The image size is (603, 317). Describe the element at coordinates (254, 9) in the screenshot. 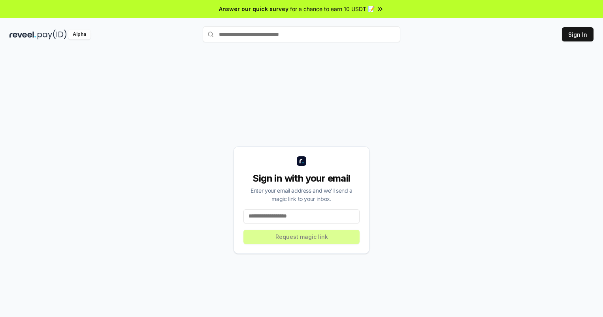

I see `span: Answer our quick survey` at that location.